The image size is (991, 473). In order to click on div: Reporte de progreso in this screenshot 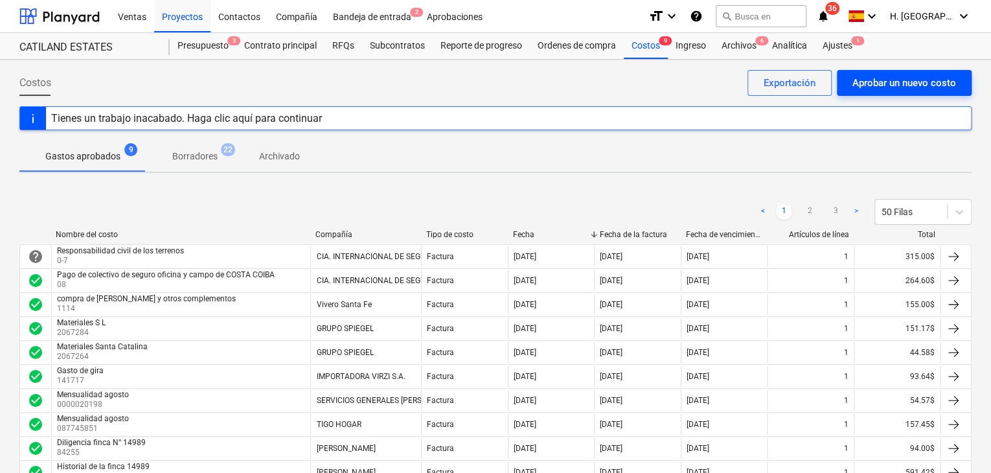, I will do `click(481, 46)`.